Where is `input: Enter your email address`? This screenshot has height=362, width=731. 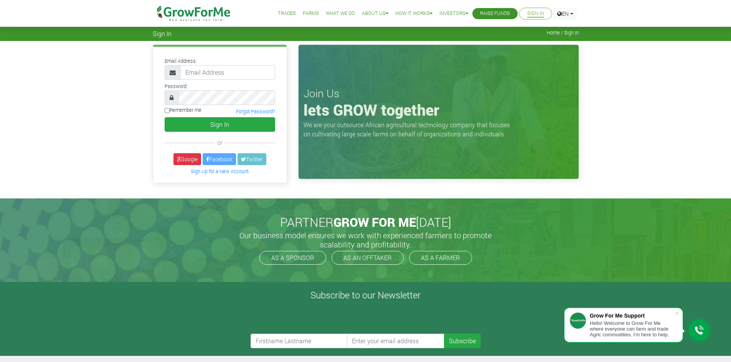 input: Enter your email address is located at coordinates (395, 341).